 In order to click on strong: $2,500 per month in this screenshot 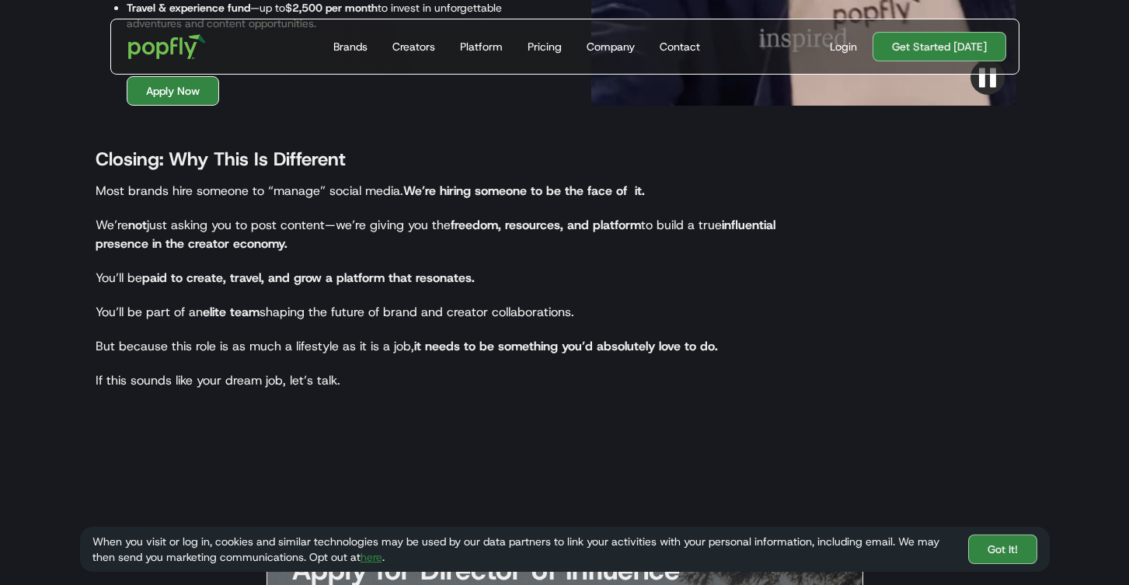, I will do `click(331, 8)`.